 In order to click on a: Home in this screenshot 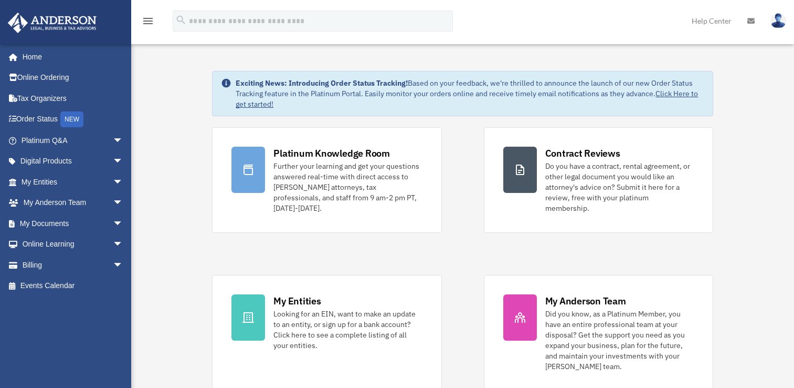, I will do `click(70, 57)`.